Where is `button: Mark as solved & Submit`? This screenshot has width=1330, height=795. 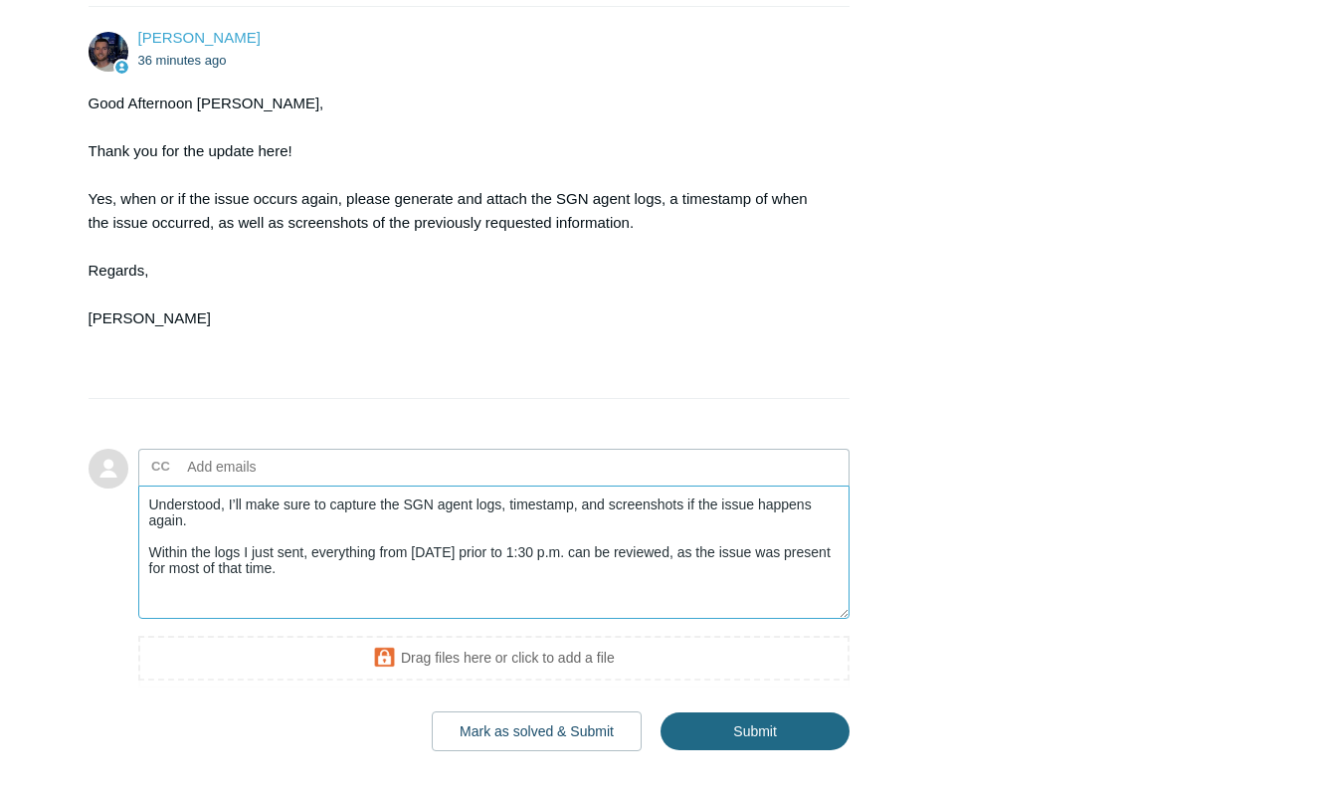 button: Mark as solved & Submit is located at coordinates (536, 731).